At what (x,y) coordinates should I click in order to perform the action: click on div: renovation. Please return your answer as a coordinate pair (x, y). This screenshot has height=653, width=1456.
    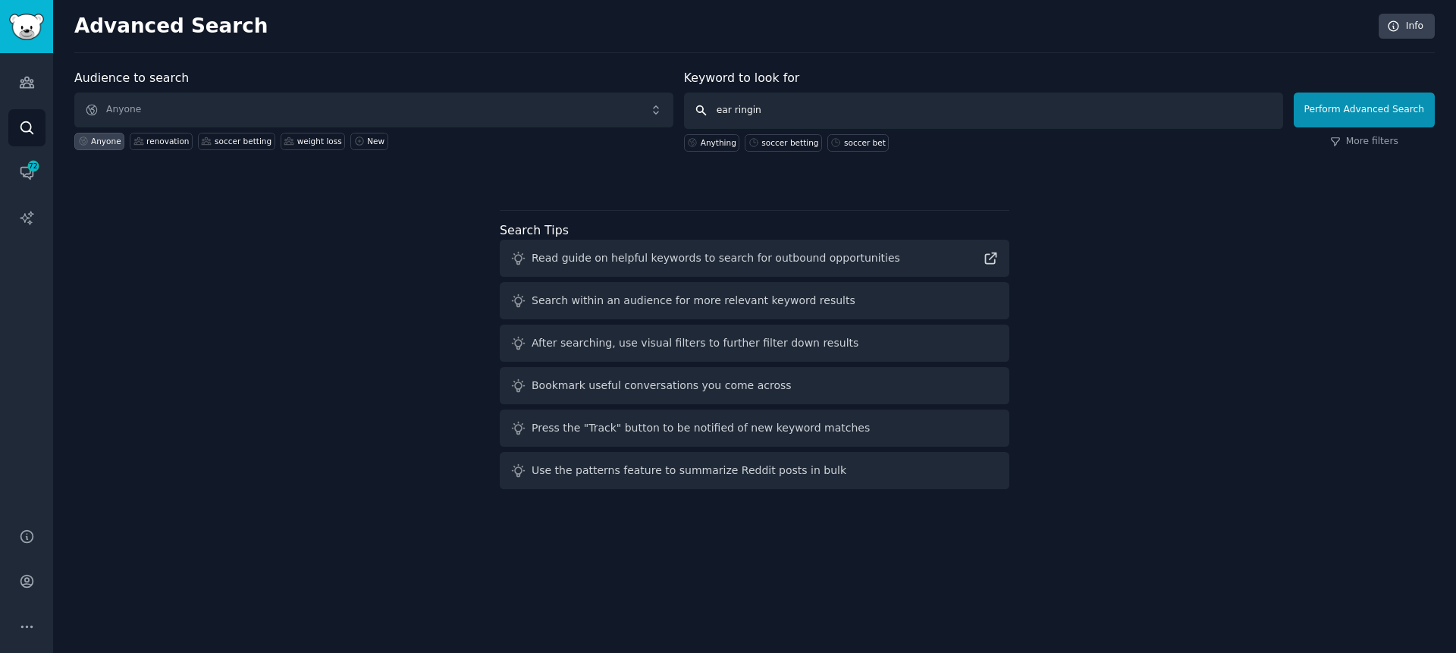
    Looking at the image, I should click on (168, 141).